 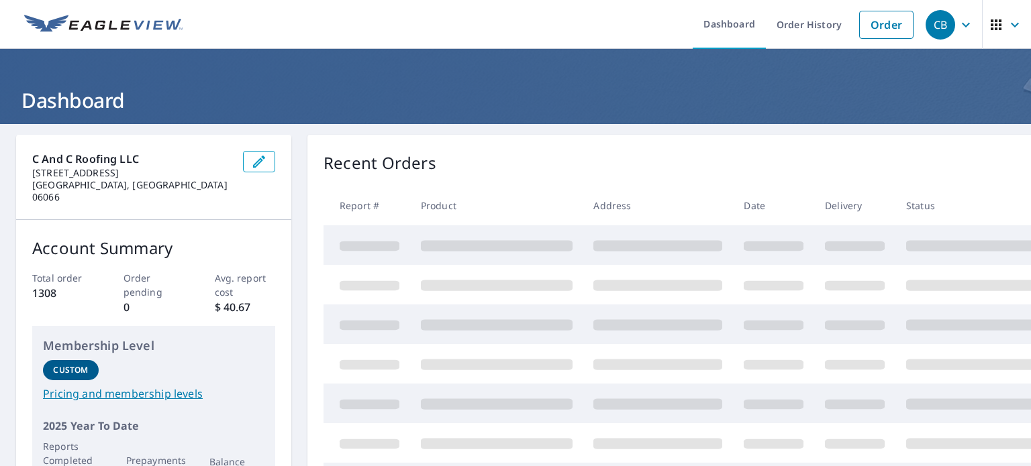 What do you see at coordinates (658, 205) in the screenshot?
I see `th: Address` at bounding box center [658, 205].